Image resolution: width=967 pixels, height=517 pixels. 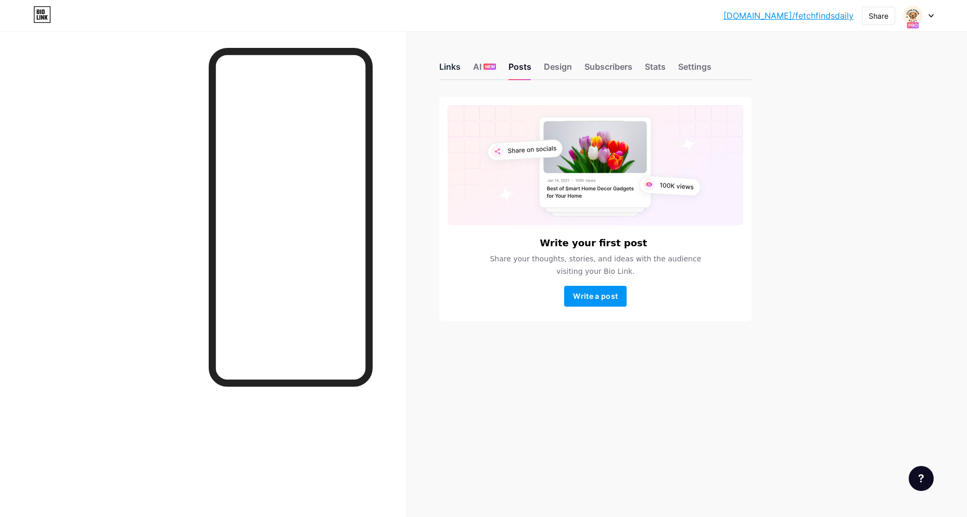 I want to click on div: Design, so click(x=558, y=70).